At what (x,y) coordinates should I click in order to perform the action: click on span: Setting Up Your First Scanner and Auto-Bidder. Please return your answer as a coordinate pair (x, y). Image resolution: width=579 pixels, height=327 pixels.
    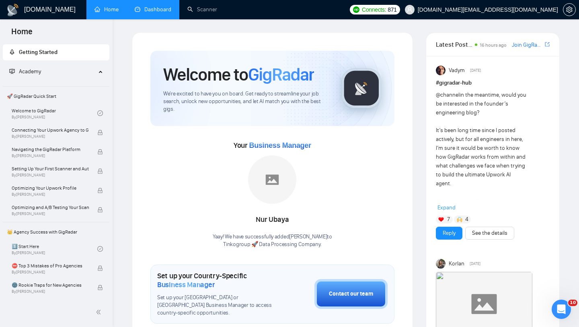
    Looking at the image, I should click on (50, 169).